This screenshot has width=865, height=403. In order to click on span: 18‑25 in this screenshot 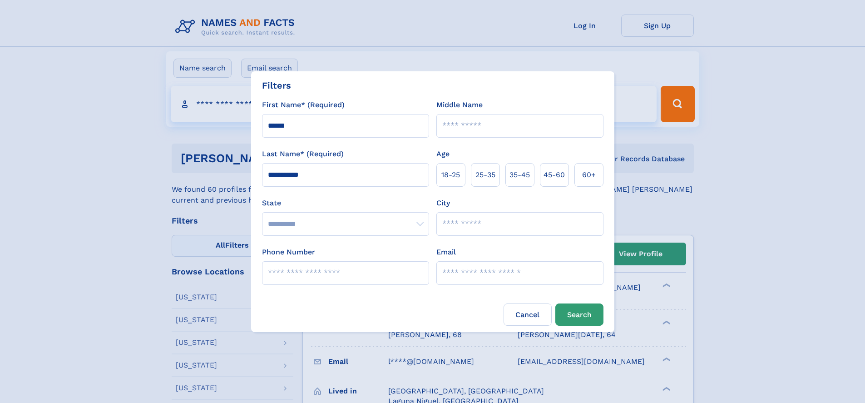, I will do `click(450, 175)`.